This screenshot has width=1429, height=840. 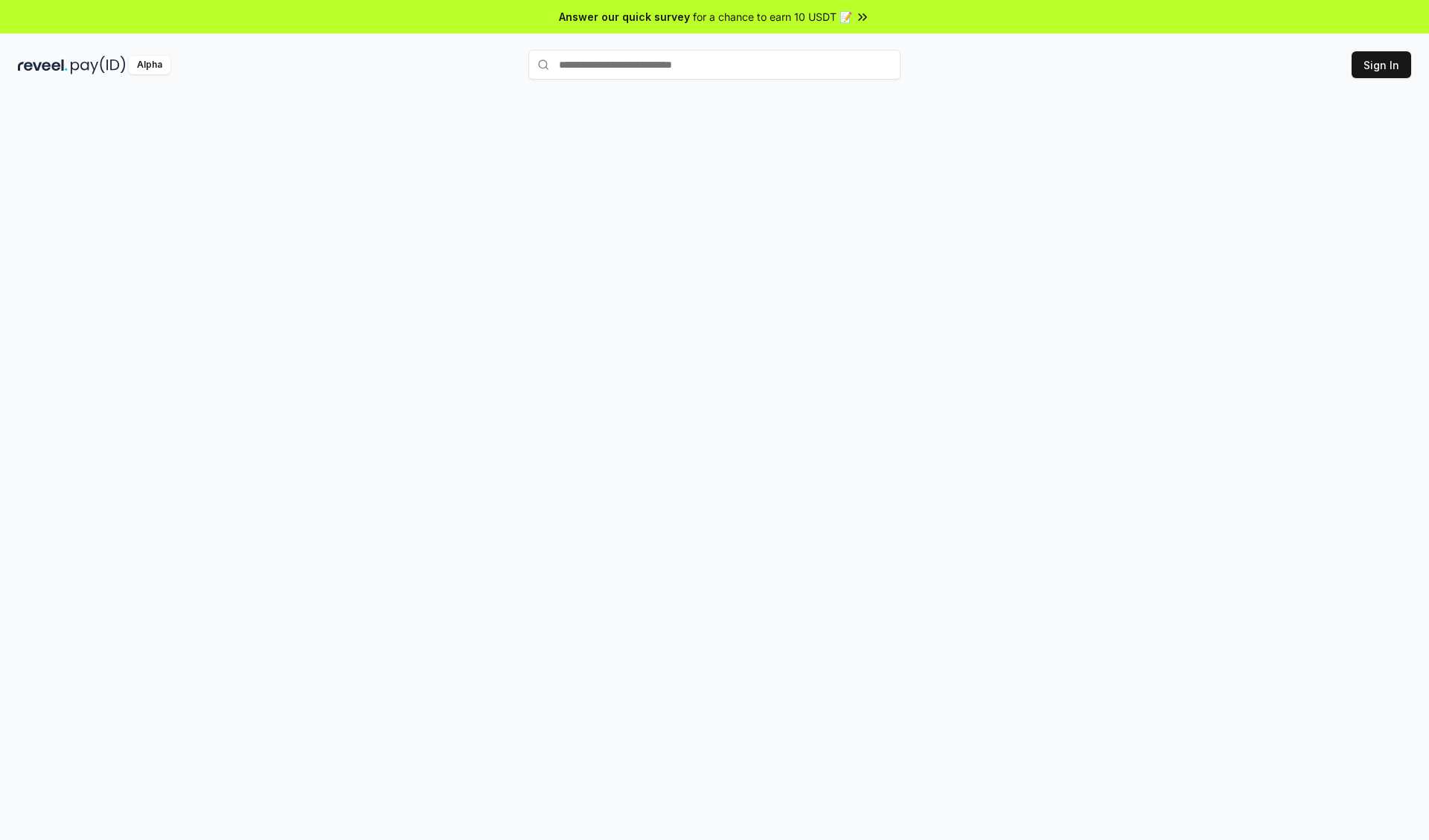 What do you see at coordinates (773, 17) in the screenshot?
I see `span: for a chance to earn 10 USDT 📝` at bounding box center [773, 17].